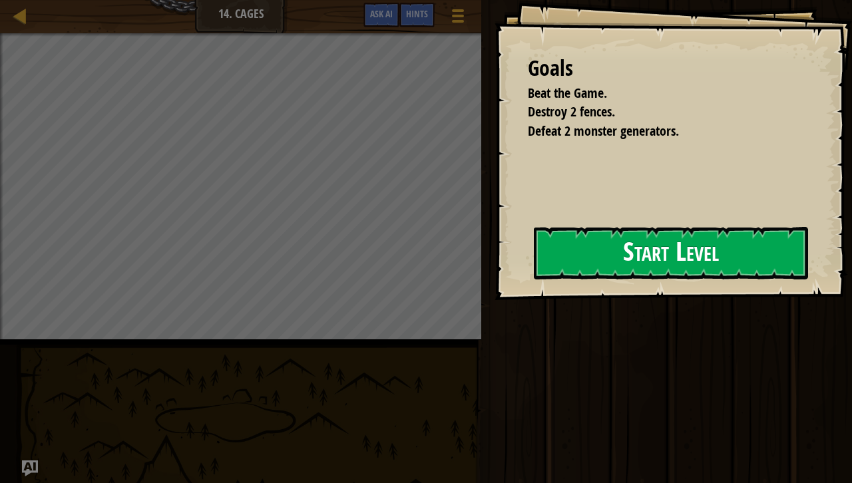 This screenshot has width=852, height=483. What do you see at coordinates (381, 13) in the screenshot?
I see `span: Ask AI` at bounding box center [381, 13].